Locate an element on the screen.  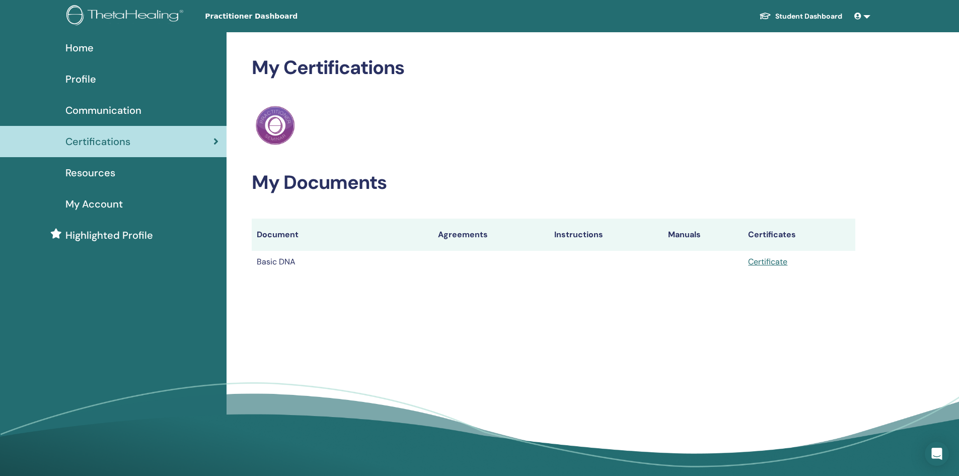
span: Profile is located at coordinates (81, 79).